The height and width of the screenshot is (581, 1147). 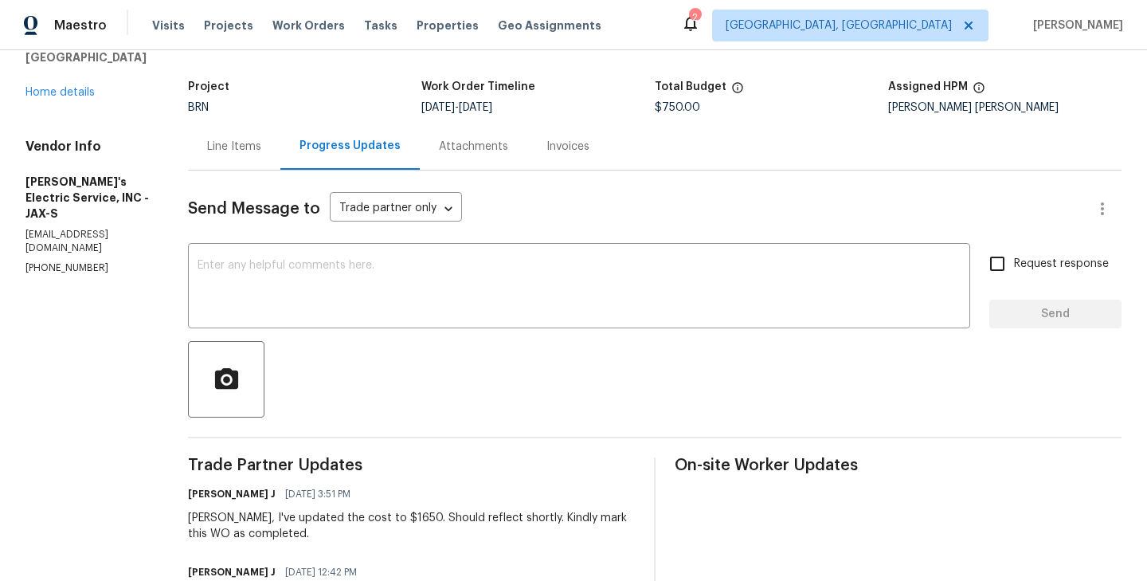 I want to click on div: Trade partner only, so click(x=396, y=209).